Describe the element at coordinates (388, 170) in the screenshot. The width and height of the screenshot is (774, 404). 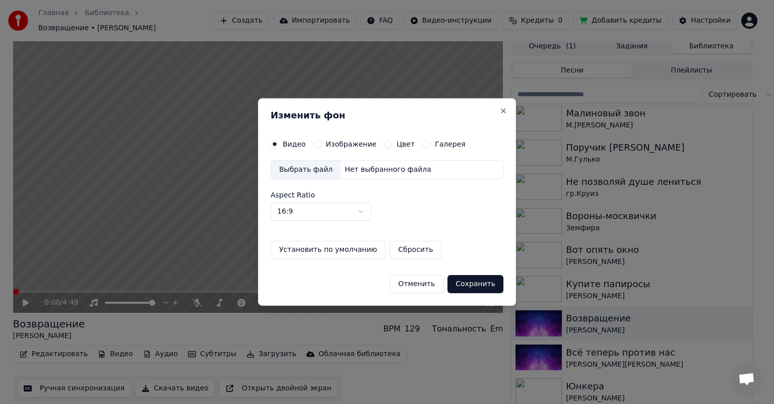
I see `div: Нет выбранного файла` at that location.